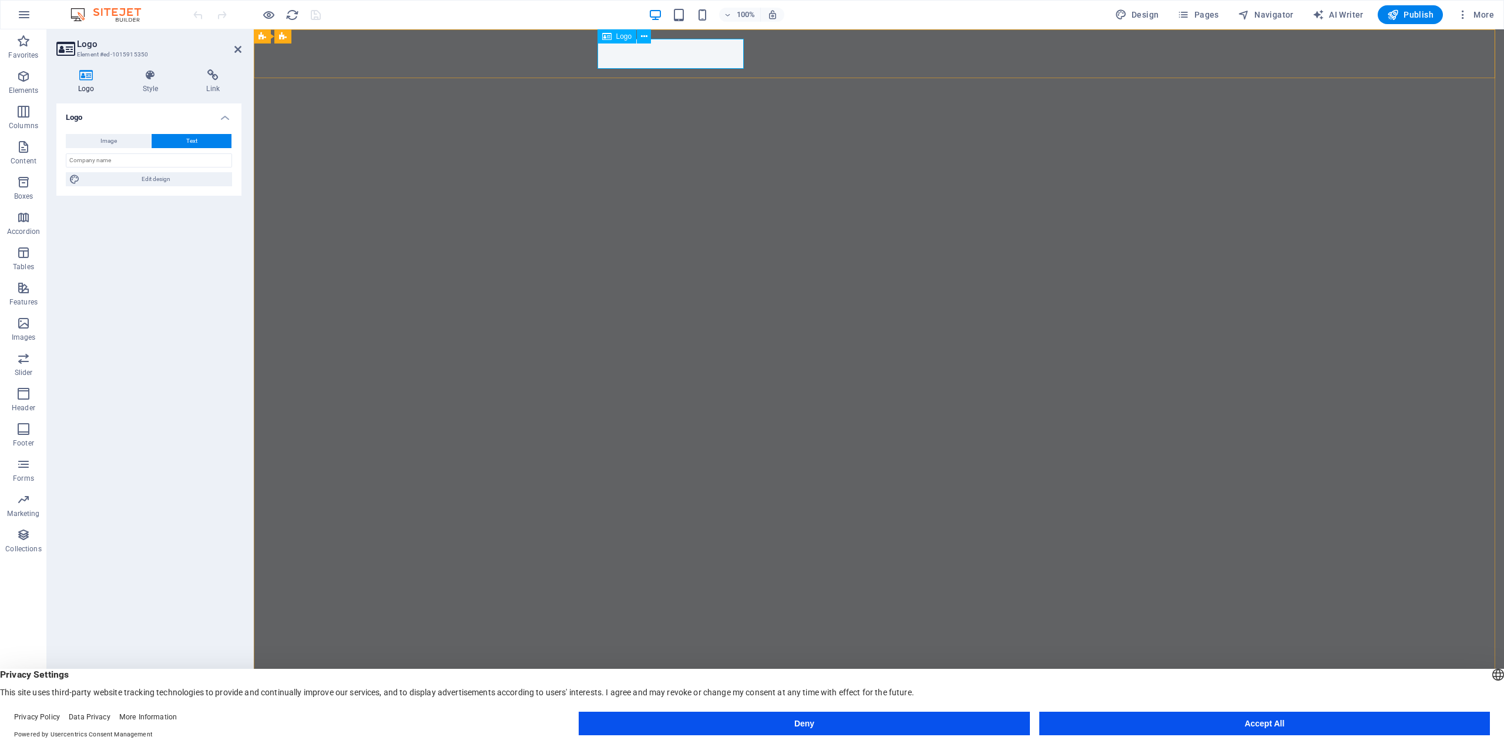 This screenshot has height=747, width=1504. What do you see at coordinates (1410, 15) in the screenshot?
I see `span: Publish` at bounding box center [1410, 15].